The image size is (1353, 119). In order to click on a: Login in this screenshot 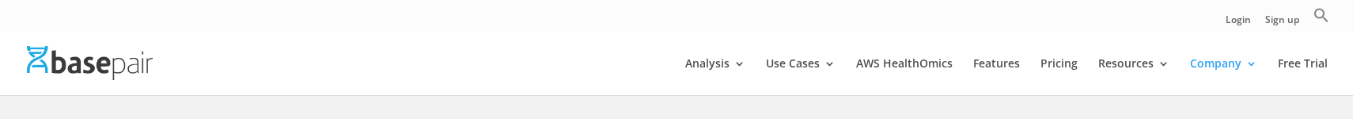, I will do `click(1238, 23)`.